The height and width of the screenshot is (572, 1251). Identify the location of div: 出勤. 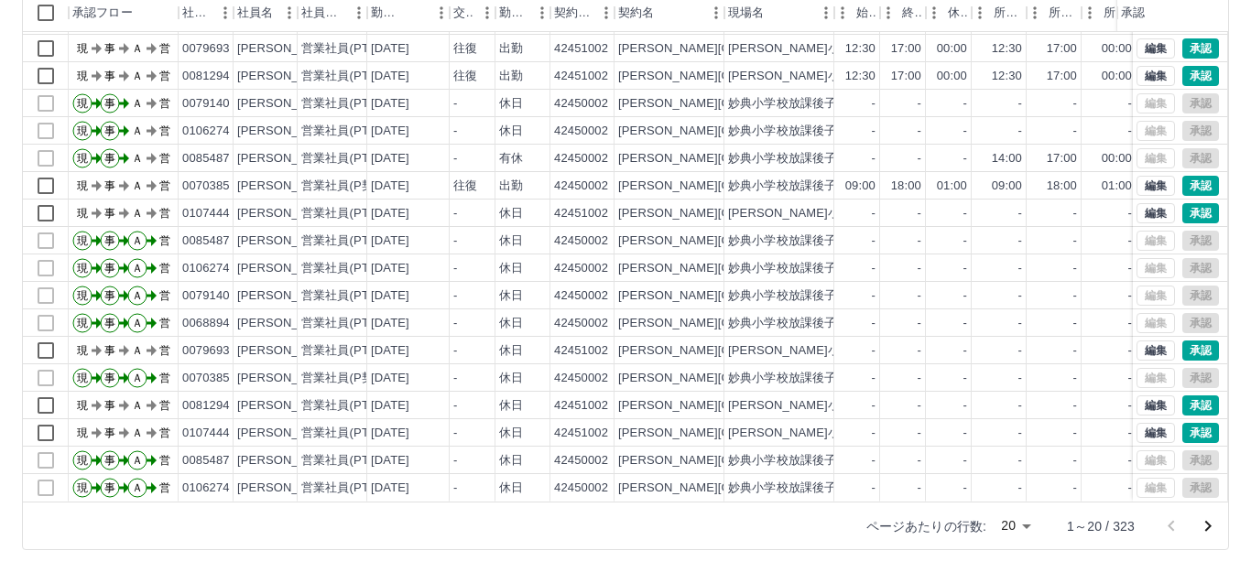
(511, 76).